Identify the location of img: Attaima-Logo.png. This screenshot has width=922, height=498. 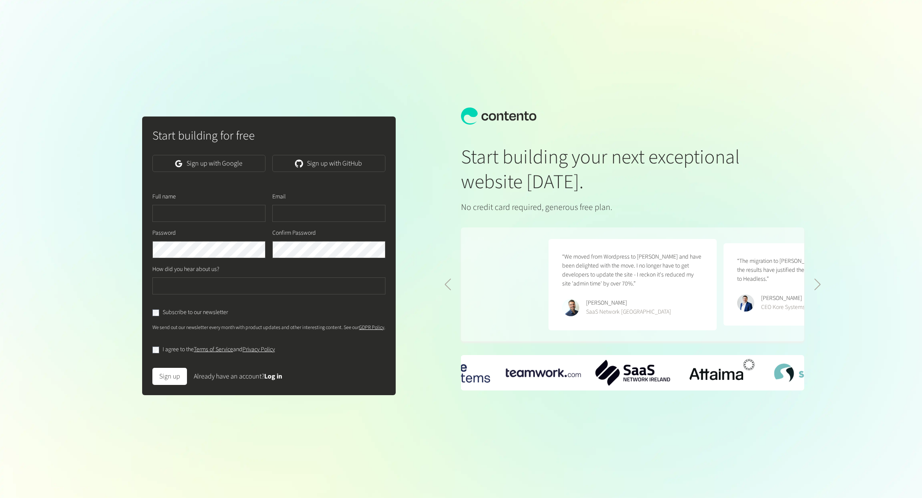
(723, 373).